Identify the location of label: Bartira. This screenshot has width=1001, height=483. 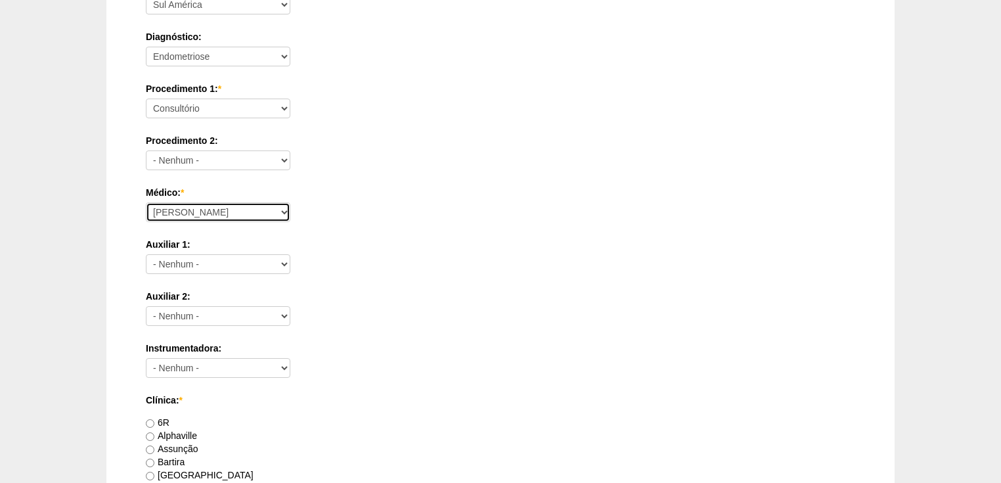
(165, 462).